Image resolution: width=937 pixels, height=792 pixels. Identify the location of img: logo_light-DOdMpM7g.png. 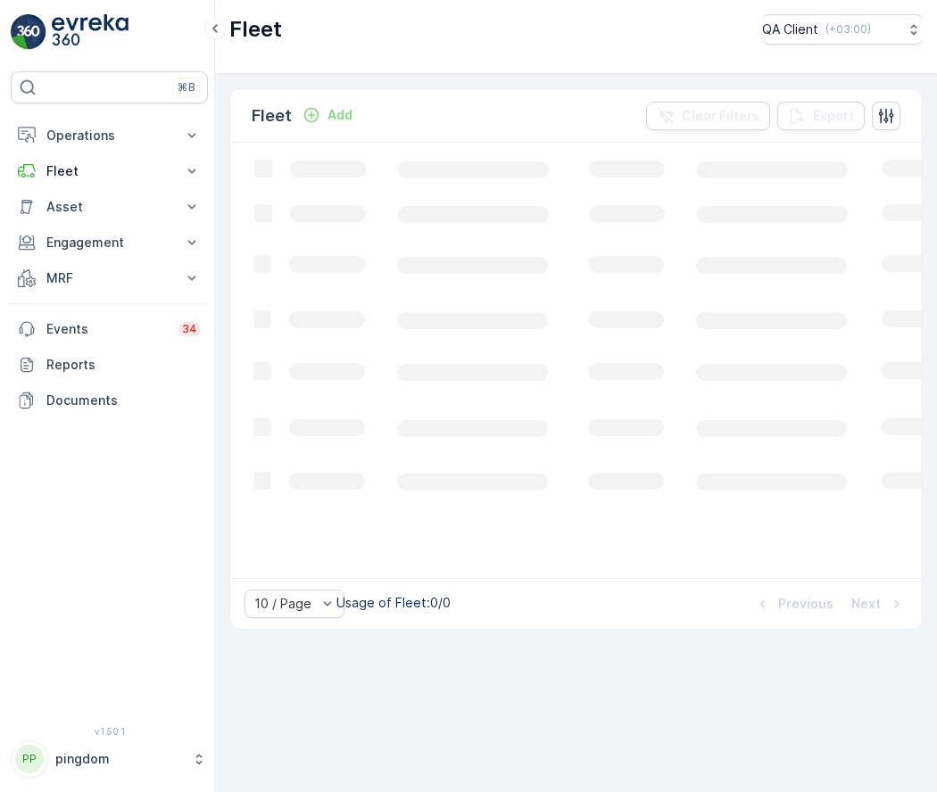
(90, 32).